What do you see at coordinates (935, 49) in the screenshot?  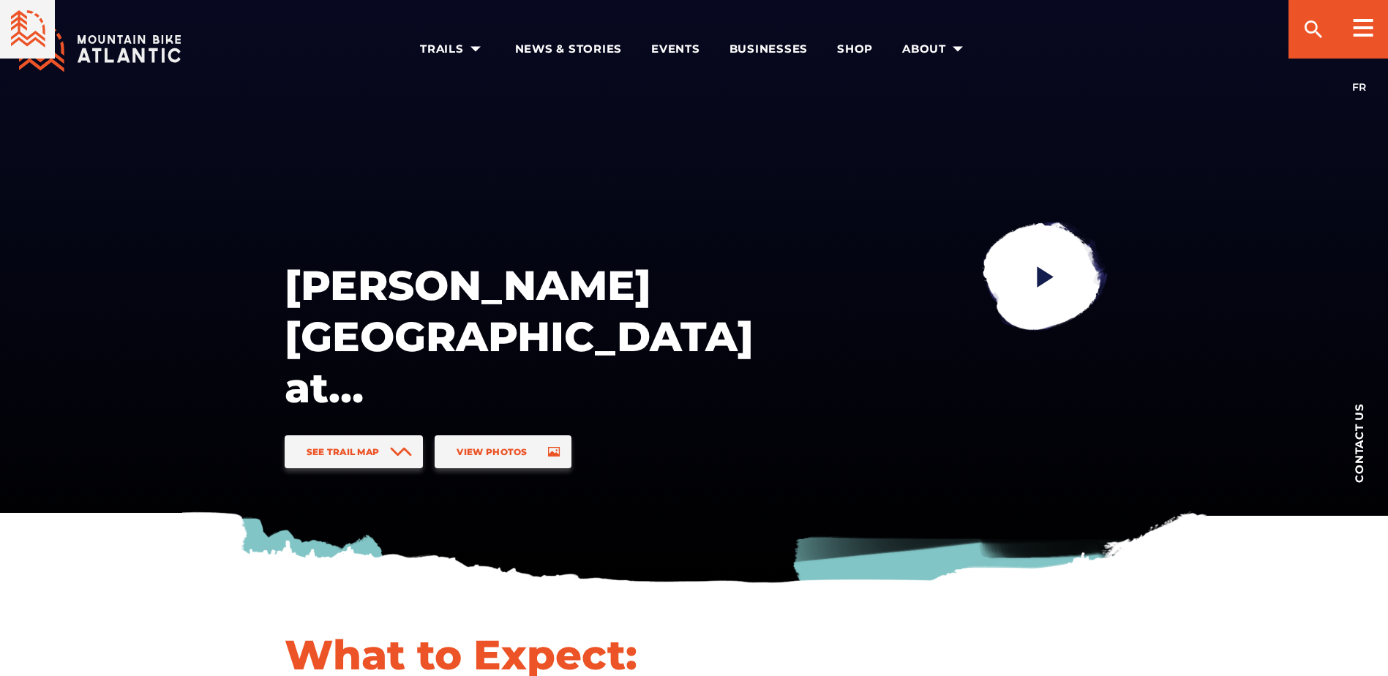 I see `span: About` at bounding box center [935, 49].